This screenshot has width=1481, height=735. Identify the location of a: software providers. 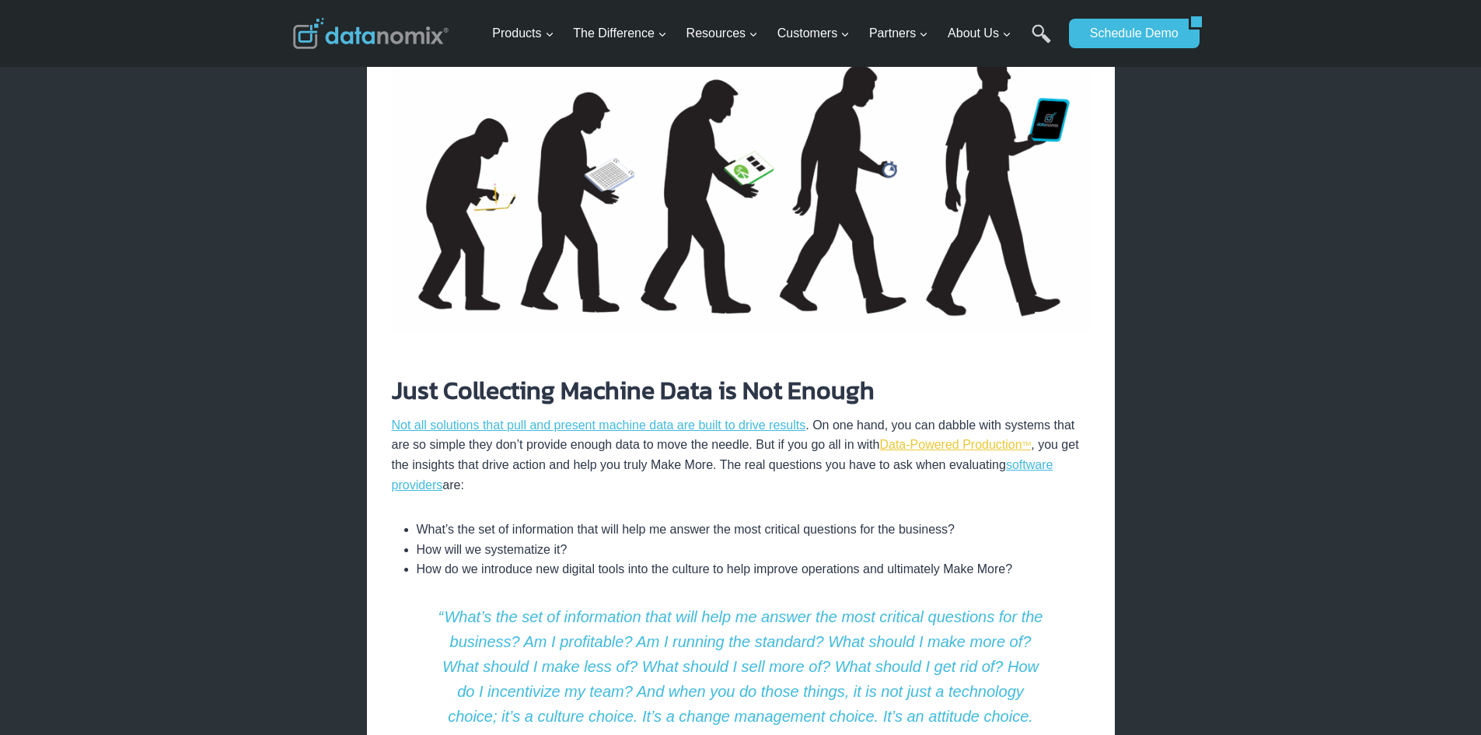
(722, 474).